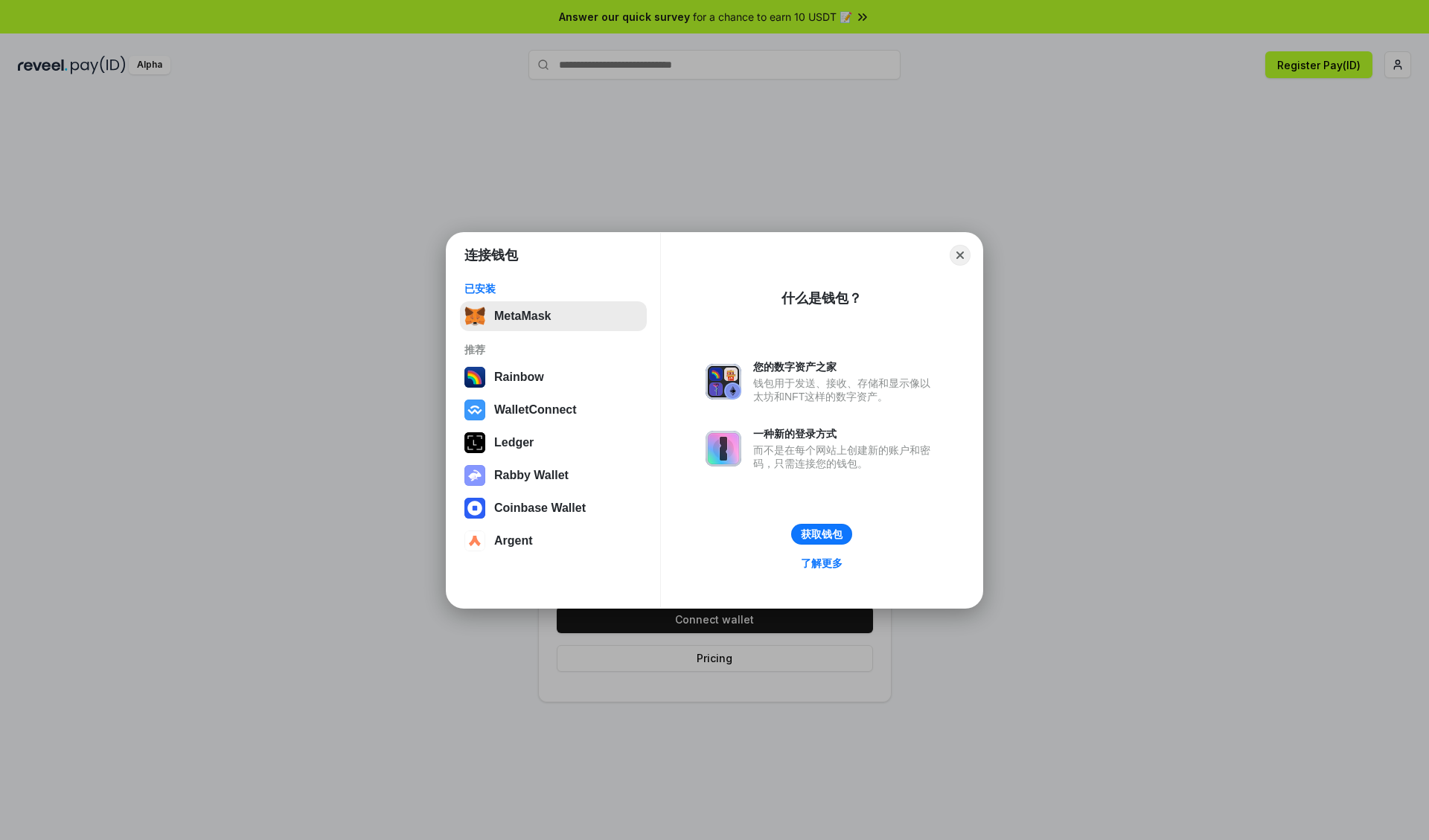 This screenshot has height=840, width=1429. Describe the element at coordinates (553, 476) in the screenshot. I see `button: Rabby Wallet` at that location.